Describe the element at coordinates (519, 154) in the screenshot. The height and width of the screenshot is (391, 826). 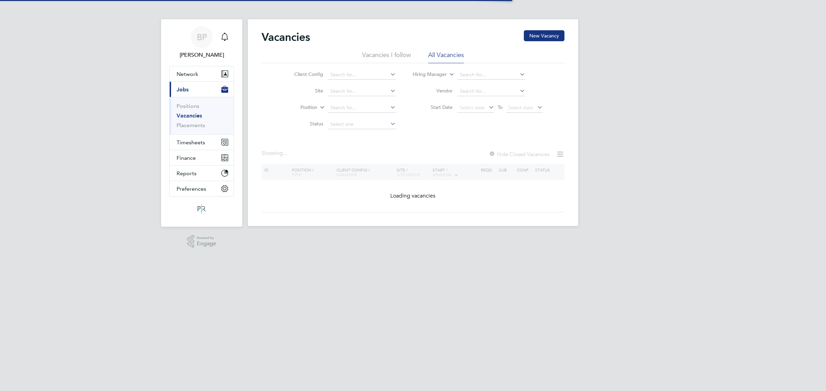
I see `label: Hide Closed Vacancies` at that location.